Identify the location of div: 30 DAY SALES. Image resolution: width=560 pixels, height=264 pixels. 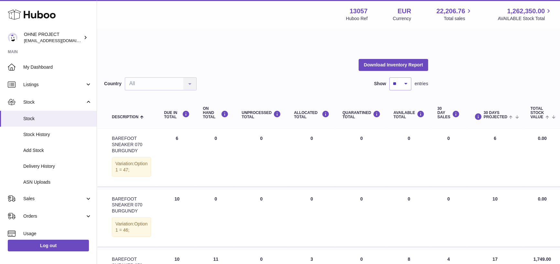
(449, 113).